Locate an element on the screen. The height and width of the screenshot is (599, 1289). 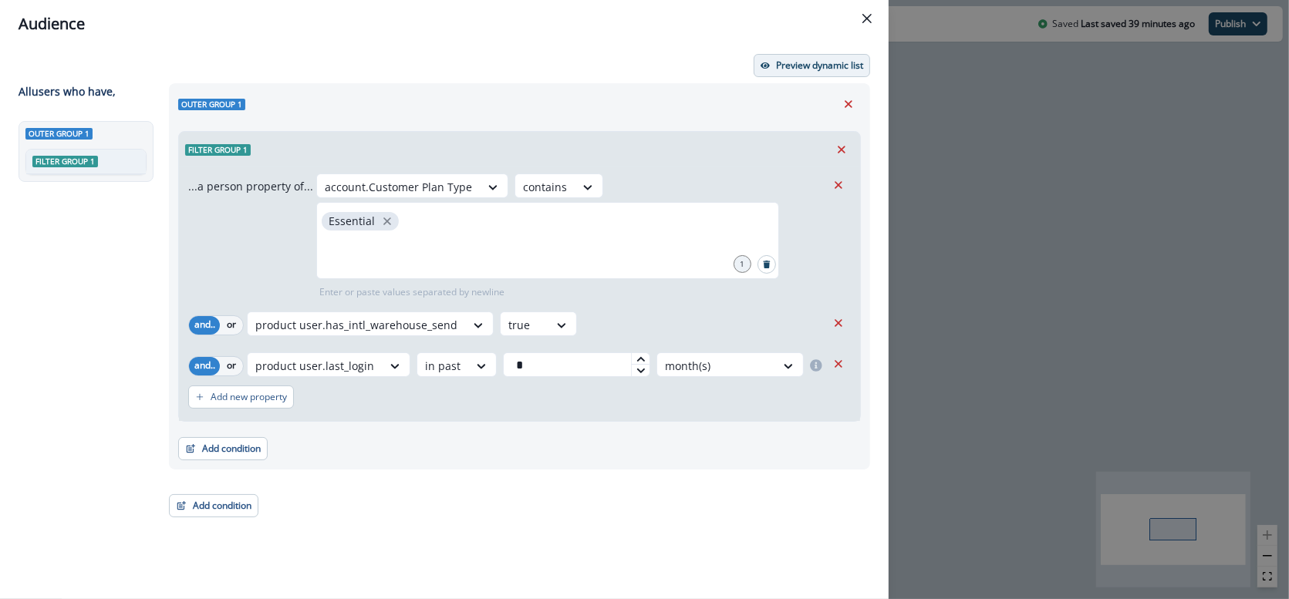
button: Close is located at coordinates (867, 19).